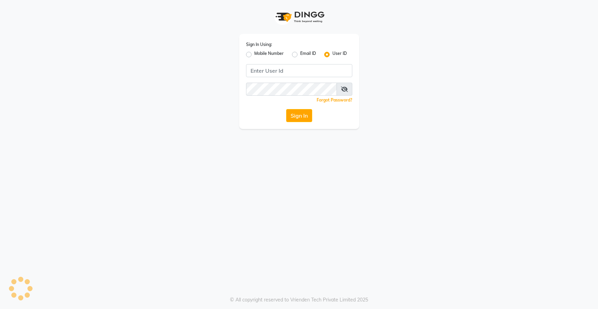  I want to click on label: Mobile Number, so click(269, 54).